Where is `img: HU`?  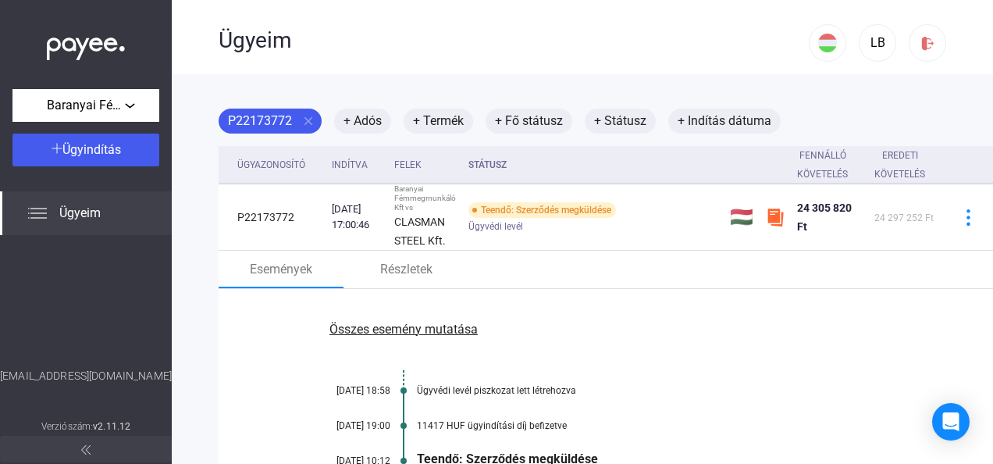 img: HU is located at coordinates (828, 43).